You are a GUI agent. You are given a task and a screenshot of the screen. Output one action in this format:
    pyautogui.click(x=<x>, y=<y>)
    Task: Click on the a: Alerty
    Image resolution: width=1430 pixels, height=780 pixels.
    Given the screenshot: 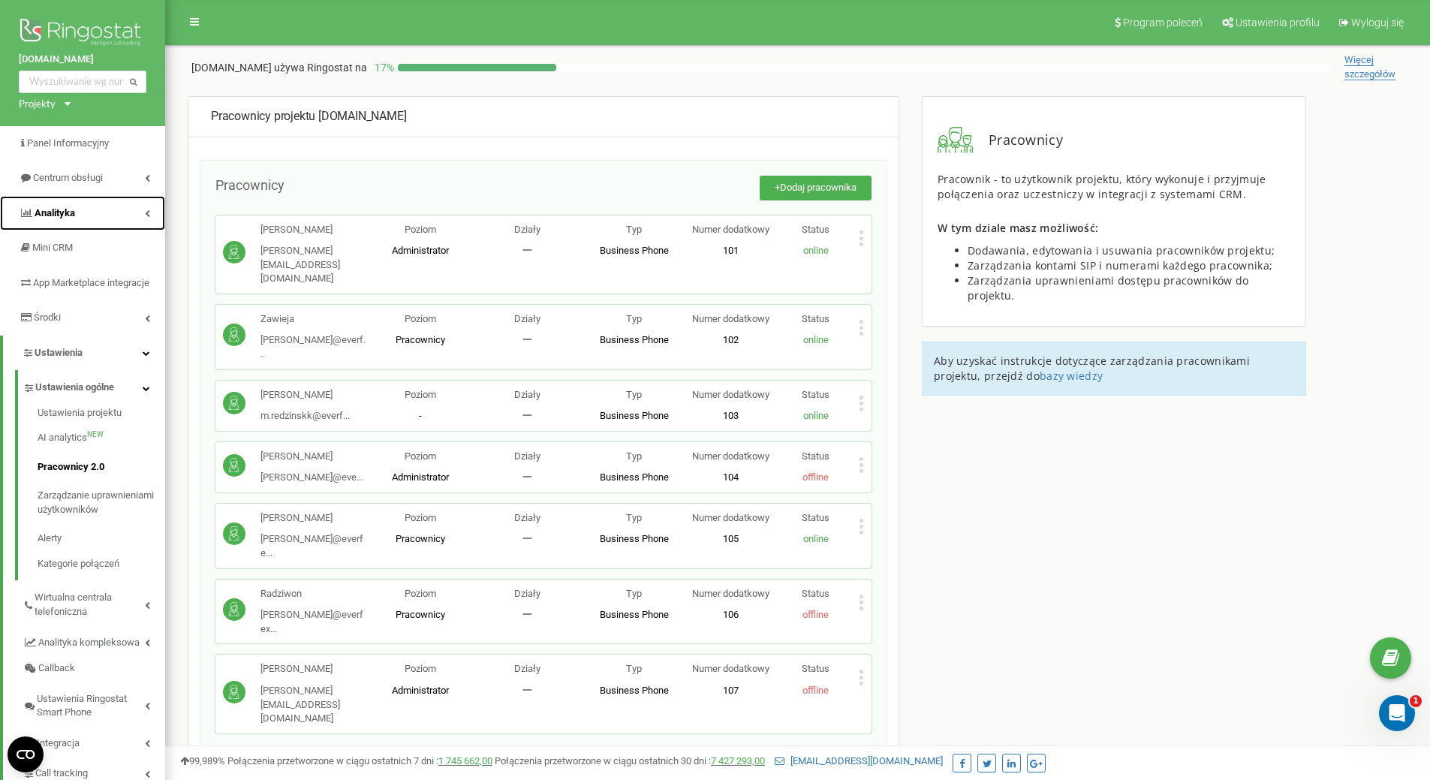 What is the action you would take?
    pyautogui.click(x=101, y=538)
    